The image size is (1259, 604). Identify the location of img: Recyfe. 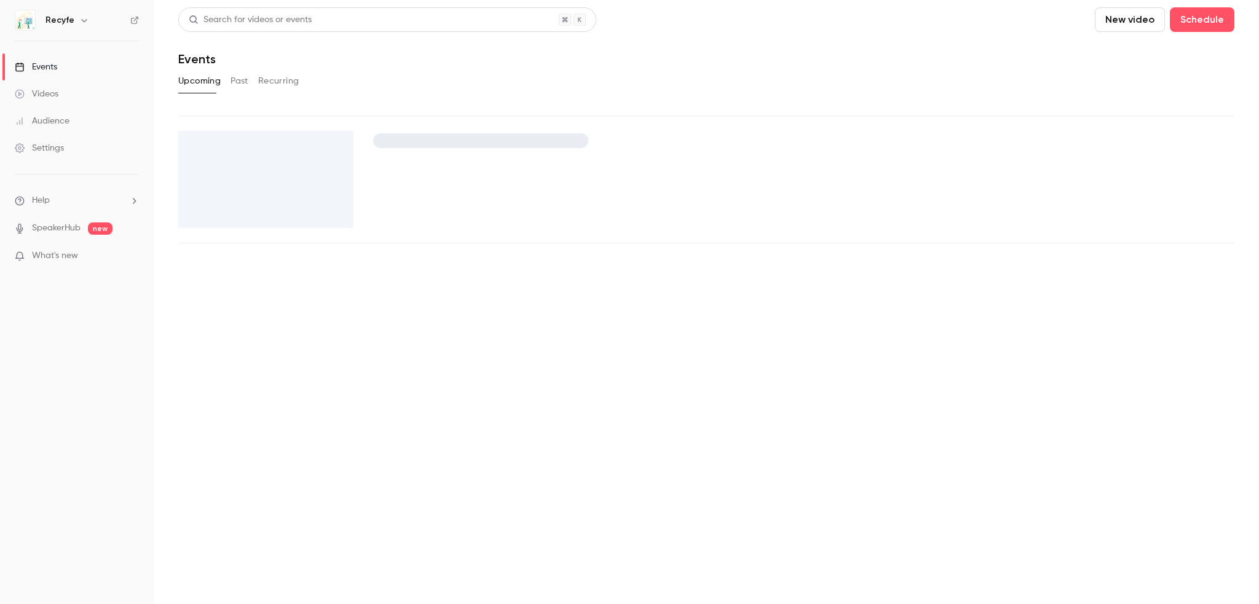
(25, 20).